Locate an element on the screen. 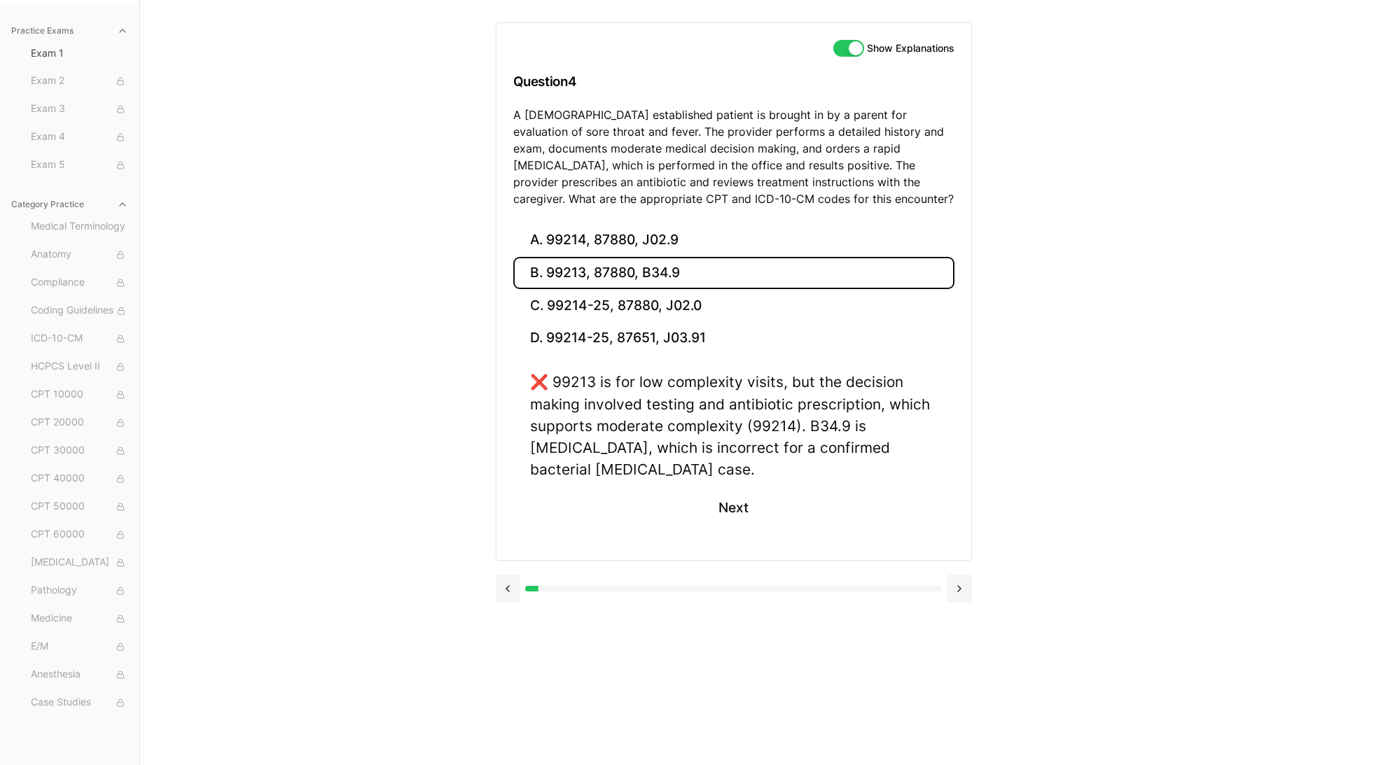 Image resolution: width=1397 pixels, height=765 pixels. button: CPT 30000 is located at coordinates (79, 451).